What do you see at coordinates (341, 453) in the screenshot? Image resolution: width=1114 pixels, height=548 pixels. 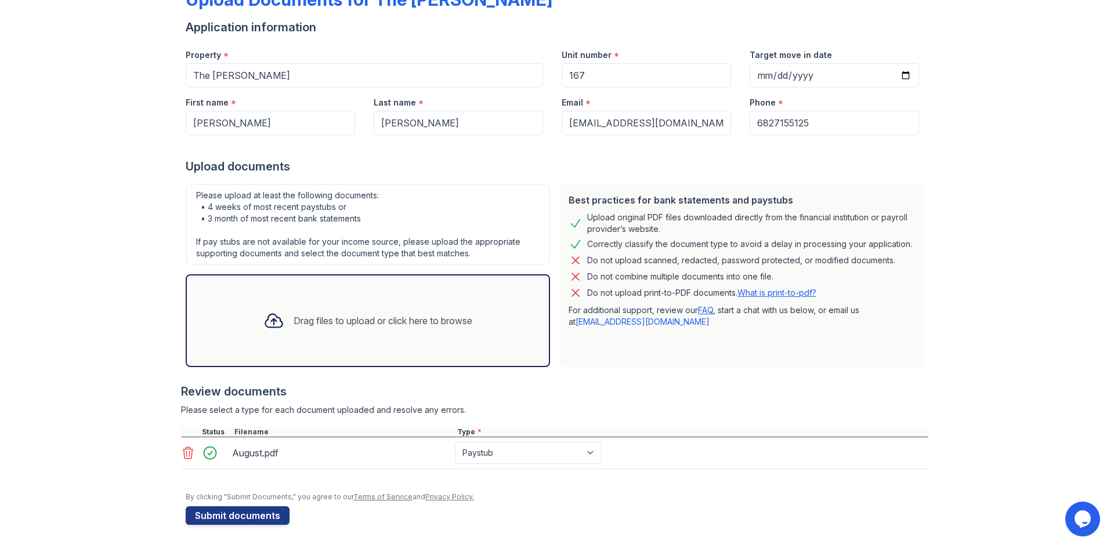 I see `div: August.pdf` at bounding box center [341, 453].